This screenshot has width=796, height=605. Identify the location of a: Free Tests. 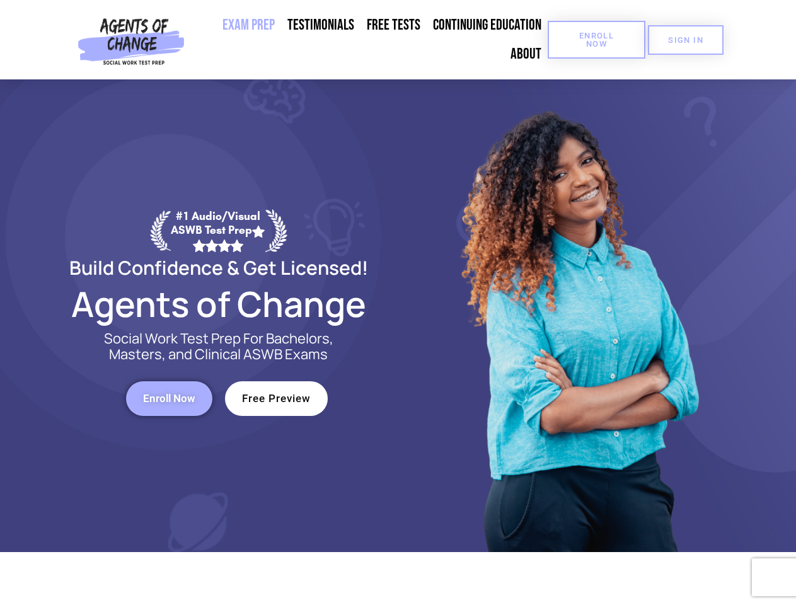
(393, 25).